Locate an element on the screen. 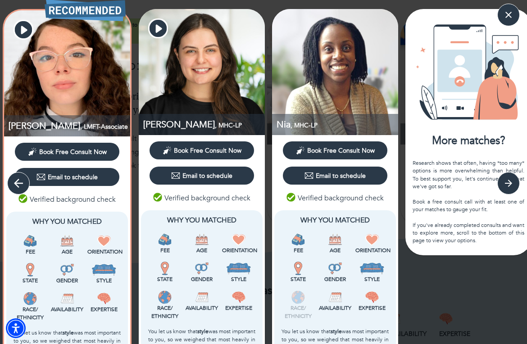  p: LMFT-Associate is located at coordinates (69, 126).